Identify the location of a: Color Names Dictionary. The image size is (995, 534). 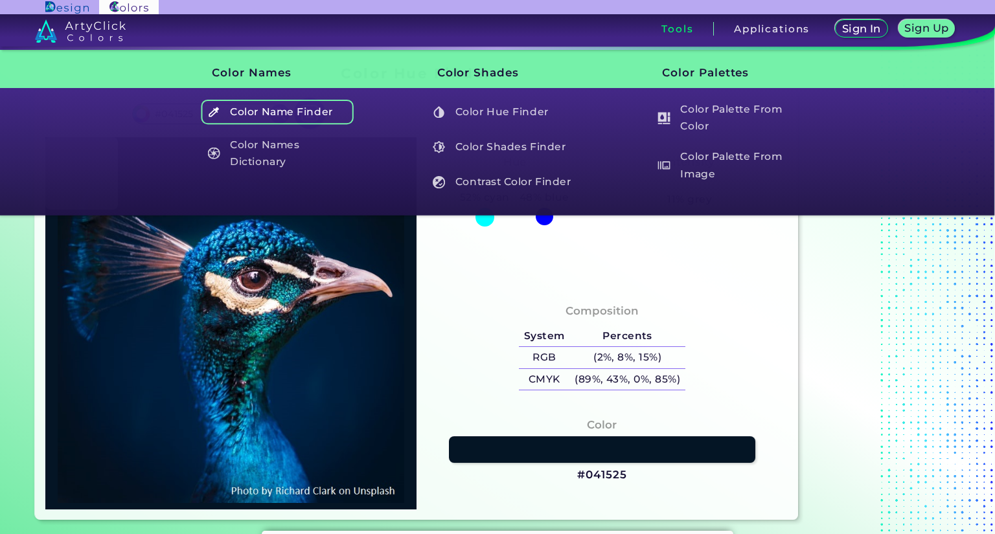
(277, 153).